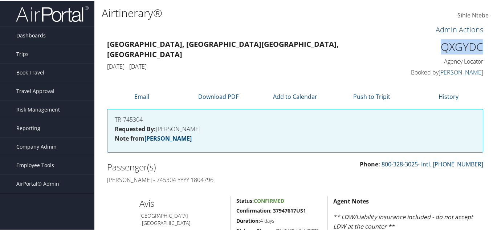 This screenshot has height=230, width=493. Describe the element at coordinates (142, 96) in the screenshot. I see `a: Email` at that location.